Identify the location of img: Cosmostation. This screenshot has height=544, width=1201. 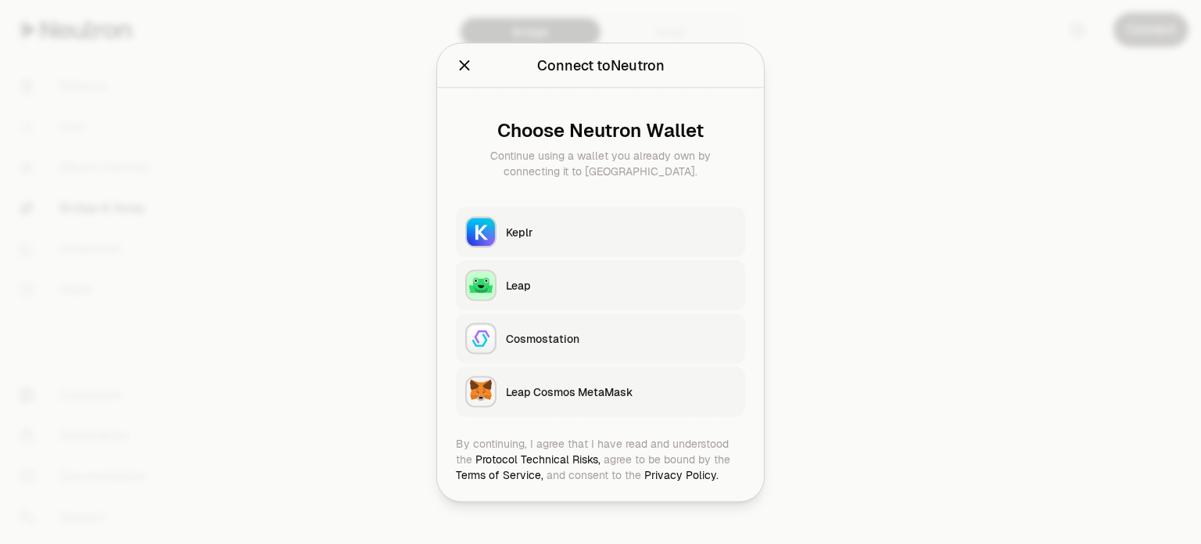
(481, 338).